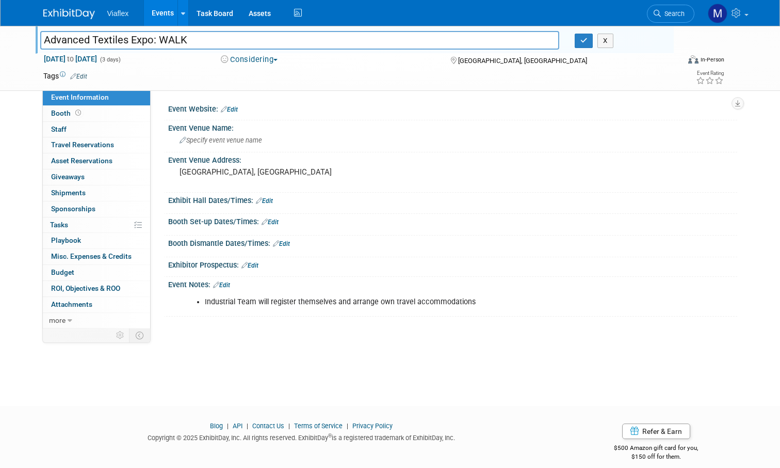 The height and width of the screenshot is (468, 780). Describe the element at coordinates (97, 321) in the screenshot. I see `a: more` at that location.